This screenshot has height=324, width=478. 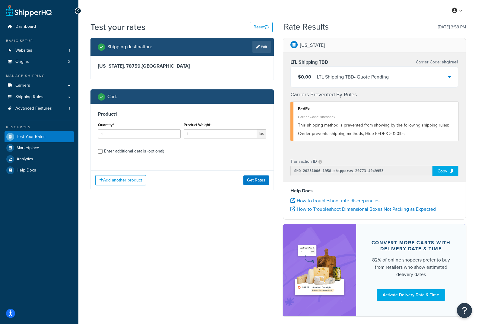 What do you see at coordinates (39, 108) in the screenshot?
I see `a: Advanced Features1` at bounding box center [39, 108].